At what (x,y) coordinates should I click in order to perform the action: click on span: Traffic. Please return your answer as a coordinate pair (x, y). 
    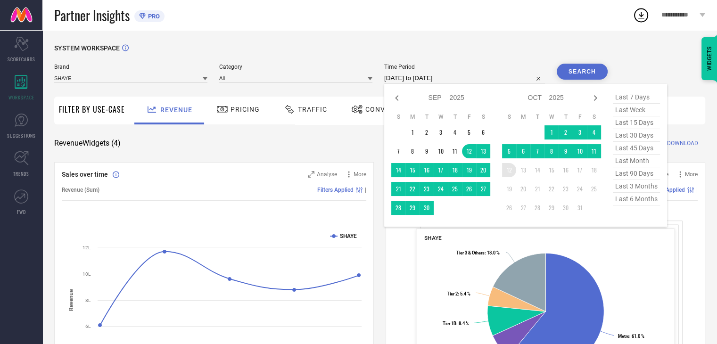
    Looking at the image, I should click on (312, 109).